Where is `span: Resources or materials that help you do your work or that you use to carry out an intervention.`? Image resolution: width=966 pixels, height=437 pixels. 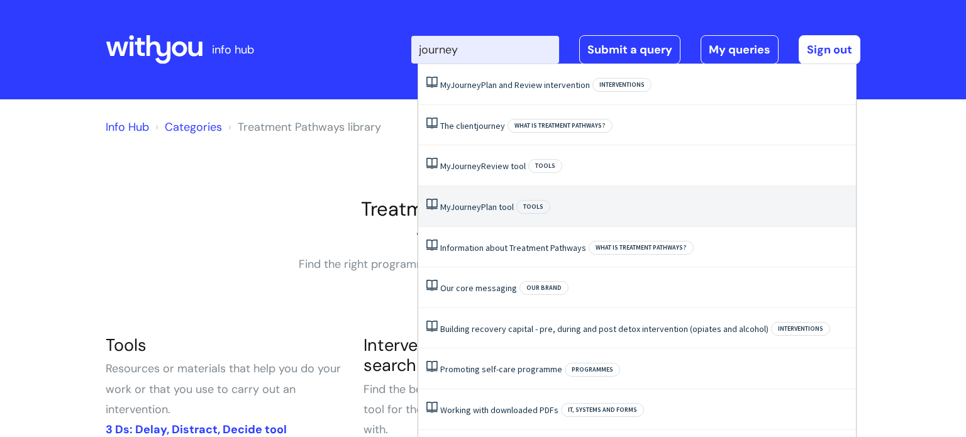 span: Resources or materials that help you do your work or that you use to carry out an intervention. is located at coordinates (223, 388).